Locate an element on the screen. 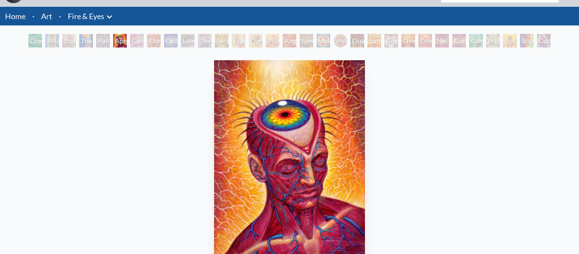 This screenshot has height=254, width=579. div: One is located at coordinates (425, 41).